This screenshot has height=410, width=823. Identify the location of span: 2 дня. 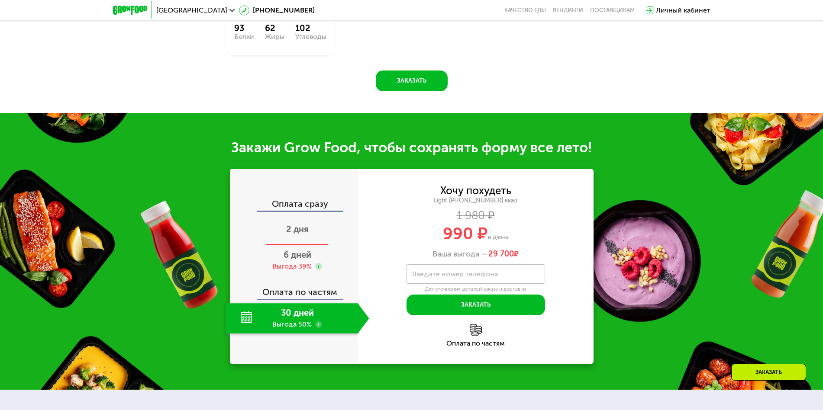
(297, 229).